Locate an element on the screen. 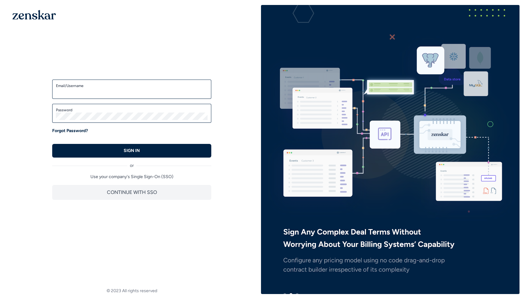 This screenshot has width=522, height=299. p: Forgot Password? is located at coordinates (70, 131).